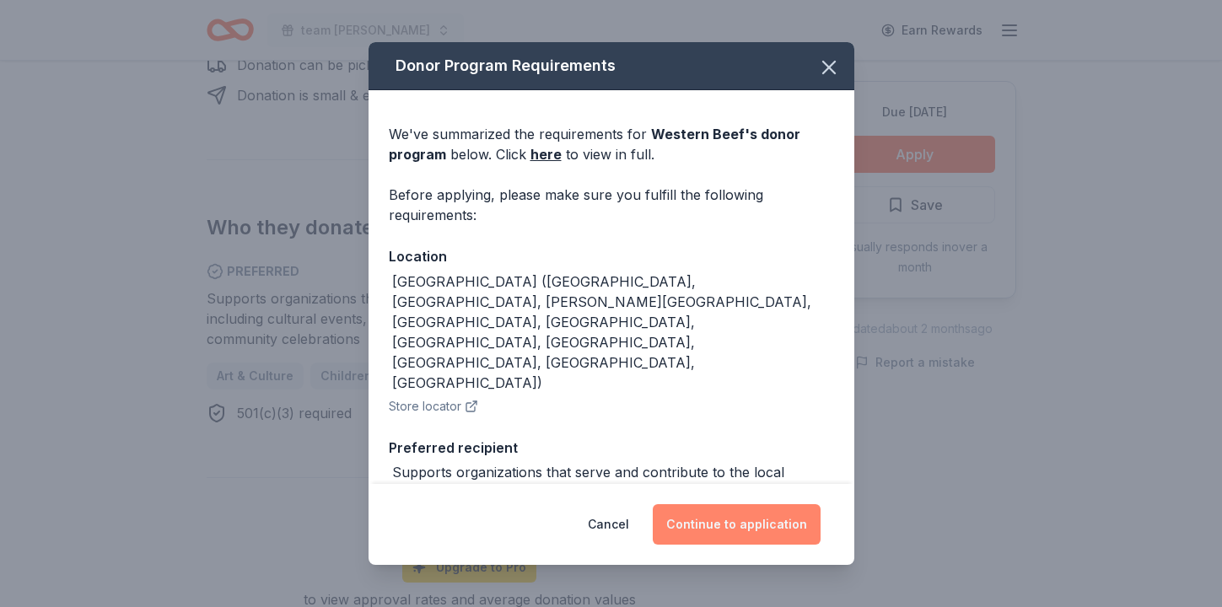 Image resolution: width=1222 pixels, height=607 pixels. Describe the element at coordinates (611, 205) in the screenshot. I see `div: Before applying, please make sure you fulfill the following requirements:` at that location.